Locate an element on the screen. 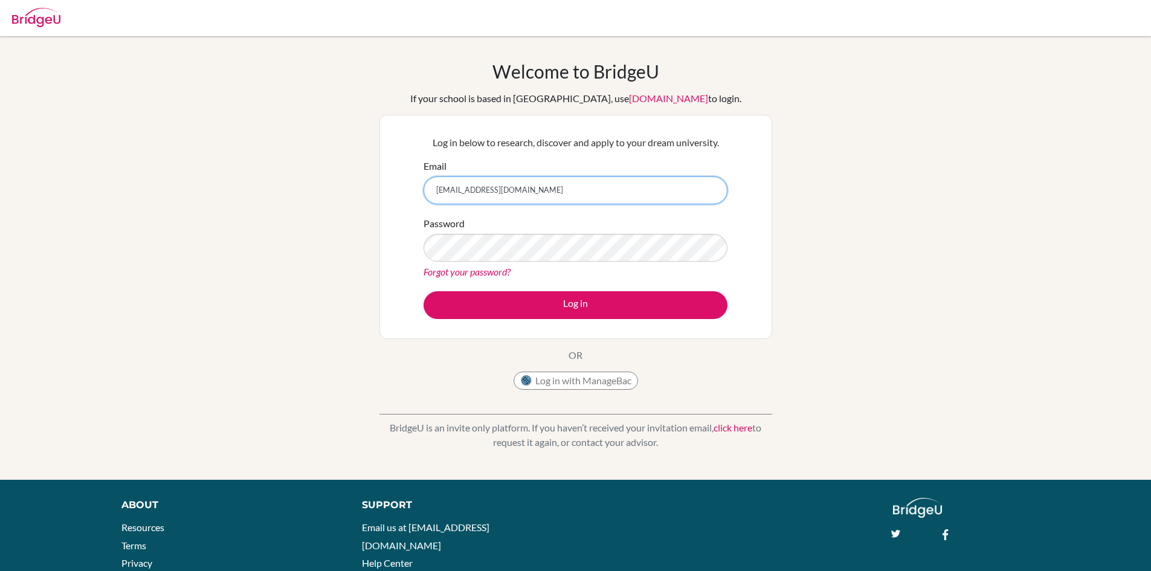  img: logo_white@2x-f4f0deed5e89b7ecb1c2cc34c3e3d731f90f0f143d5ea2071677605dd97b5244.png is located at coordinates (917, 507).